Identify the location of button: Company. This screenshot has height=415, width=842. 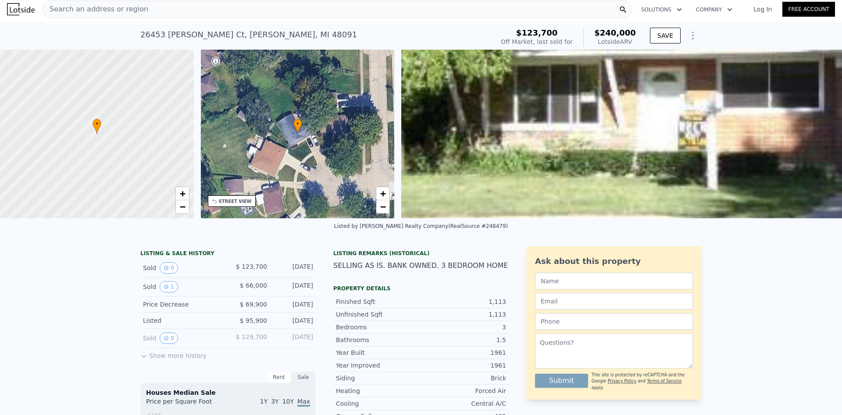
(714, 10).